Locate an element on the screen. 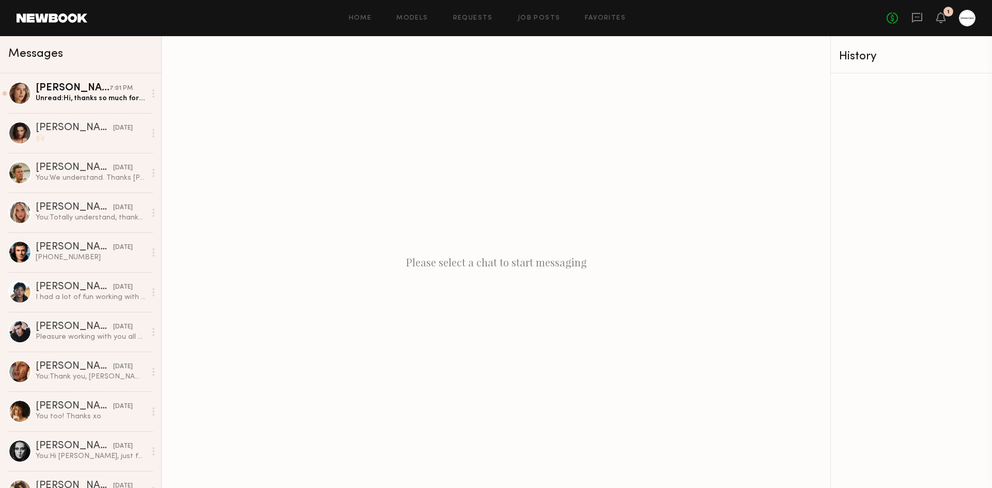 Image resolution: width=992 pixels, height=488 pixels. span: Messages is located at coordinates (36, 54).